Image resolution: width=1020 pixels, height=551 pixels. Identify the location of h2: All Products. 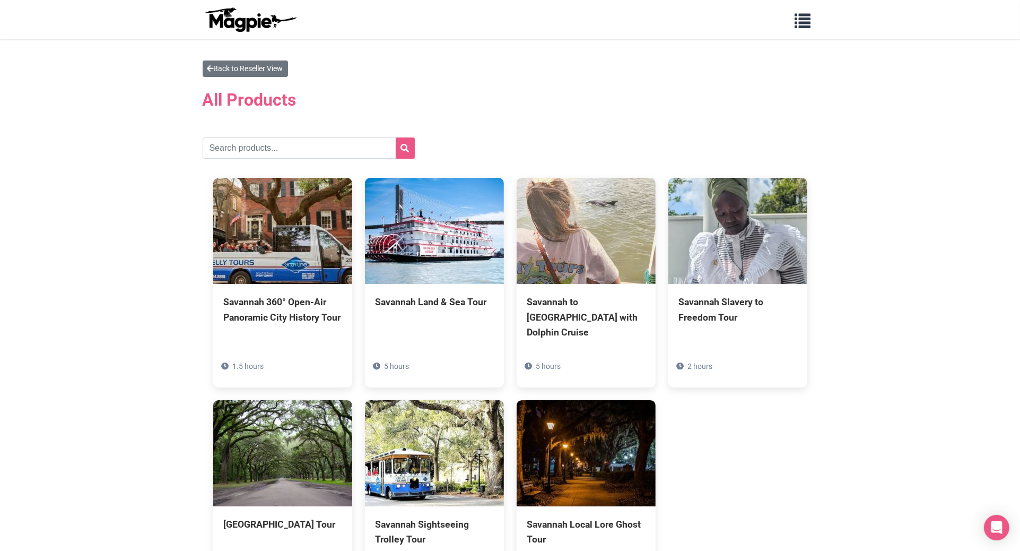
(510, 100).